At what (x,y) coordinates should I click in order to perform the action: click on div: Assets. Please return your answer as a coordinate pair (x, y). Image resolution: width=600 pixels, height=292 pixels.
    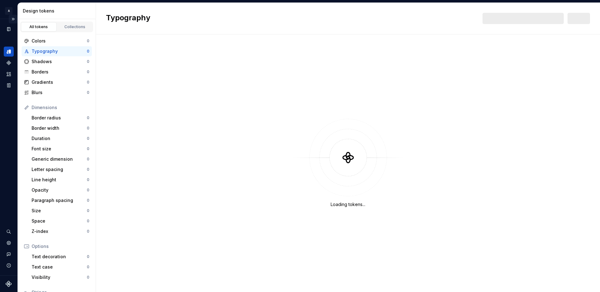
    Looking at the image, I should click on (9, 74).